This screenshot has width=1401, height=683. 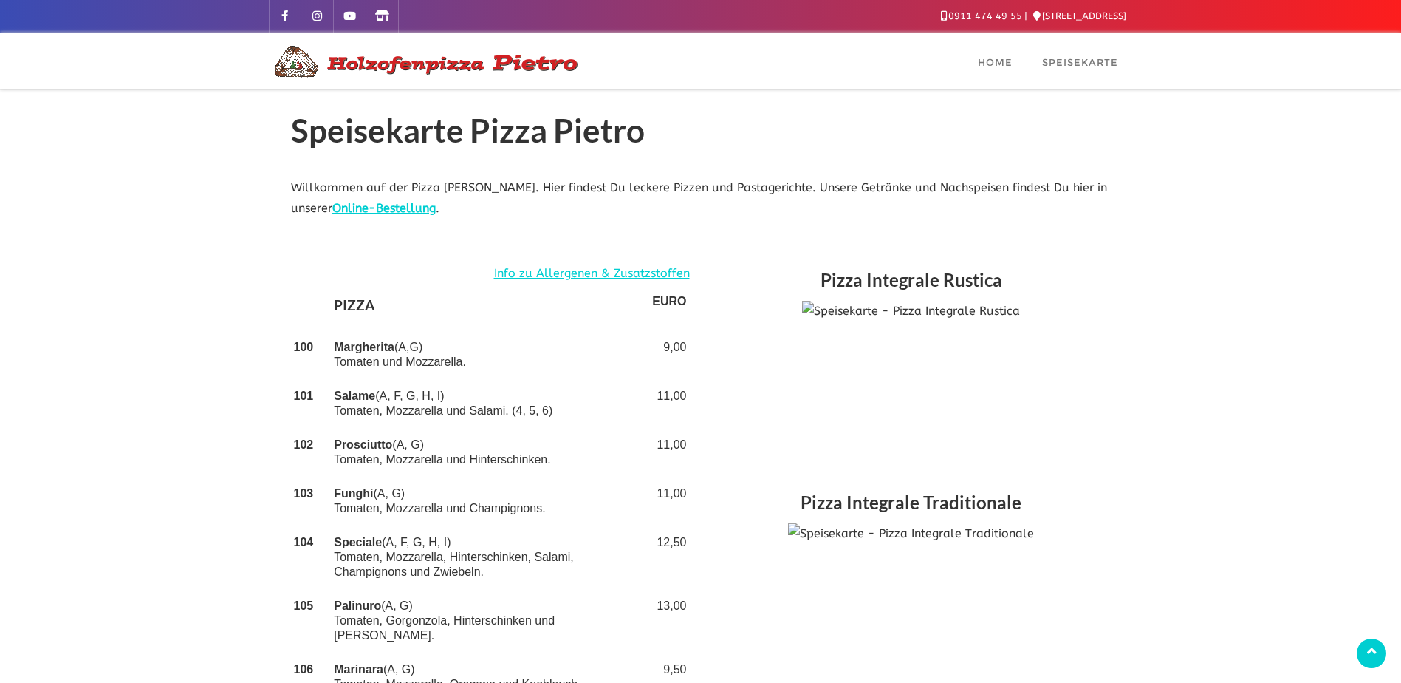 I want to click on strong: Funghi, so click(x=353, y=493).